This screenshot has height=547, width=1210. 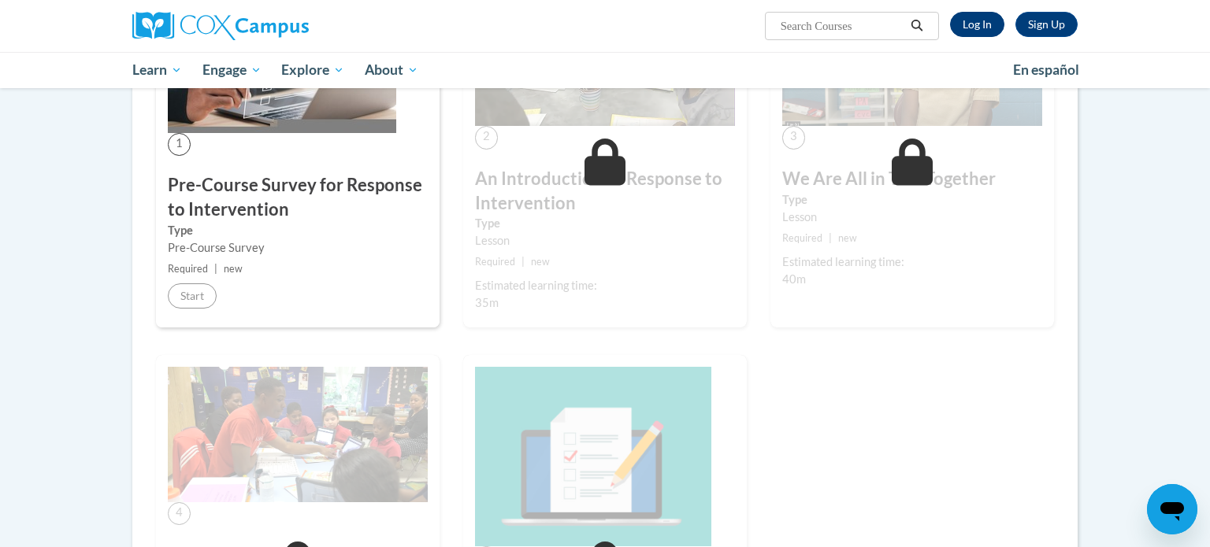 What do you see at coordinates (157, 70) in the screenshot?
I see `a: Learn` at bounding box center [157, 70].